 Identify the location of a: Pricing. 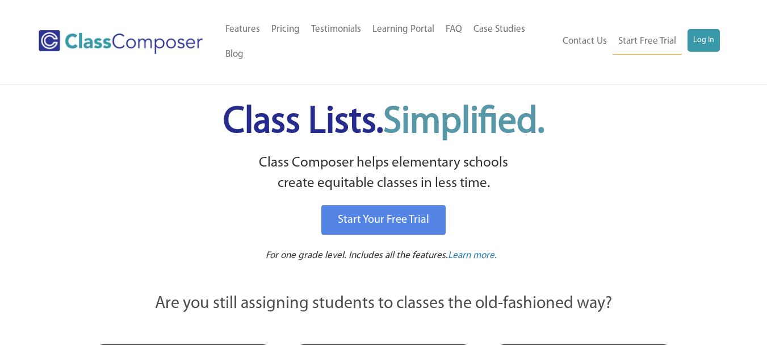
(286, 30).